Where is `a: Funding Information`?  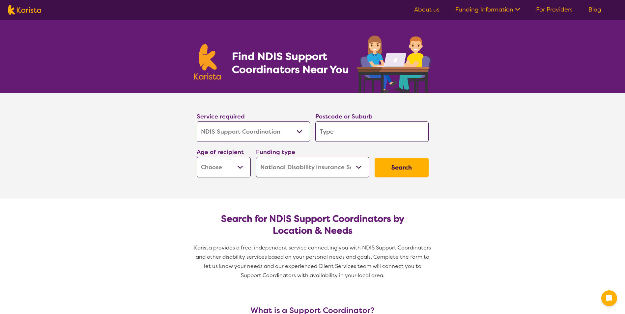
a: Funding Information is located at coordinates (487, 10).